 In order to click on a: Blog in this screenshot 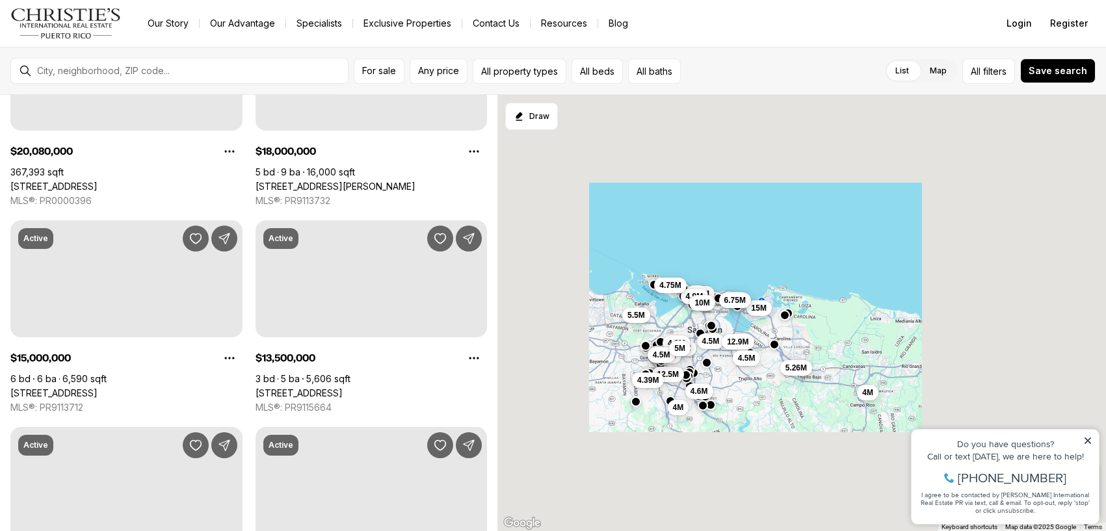, I will do `click(618, 23)`.